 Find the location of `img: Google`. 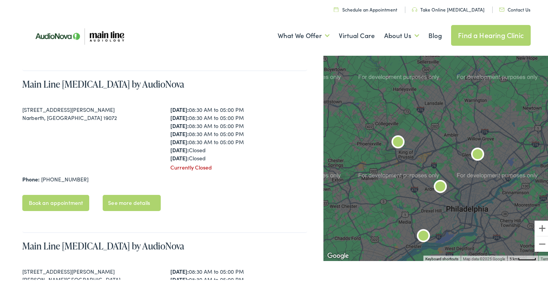

img: Google is located at coordinates (338, 255).